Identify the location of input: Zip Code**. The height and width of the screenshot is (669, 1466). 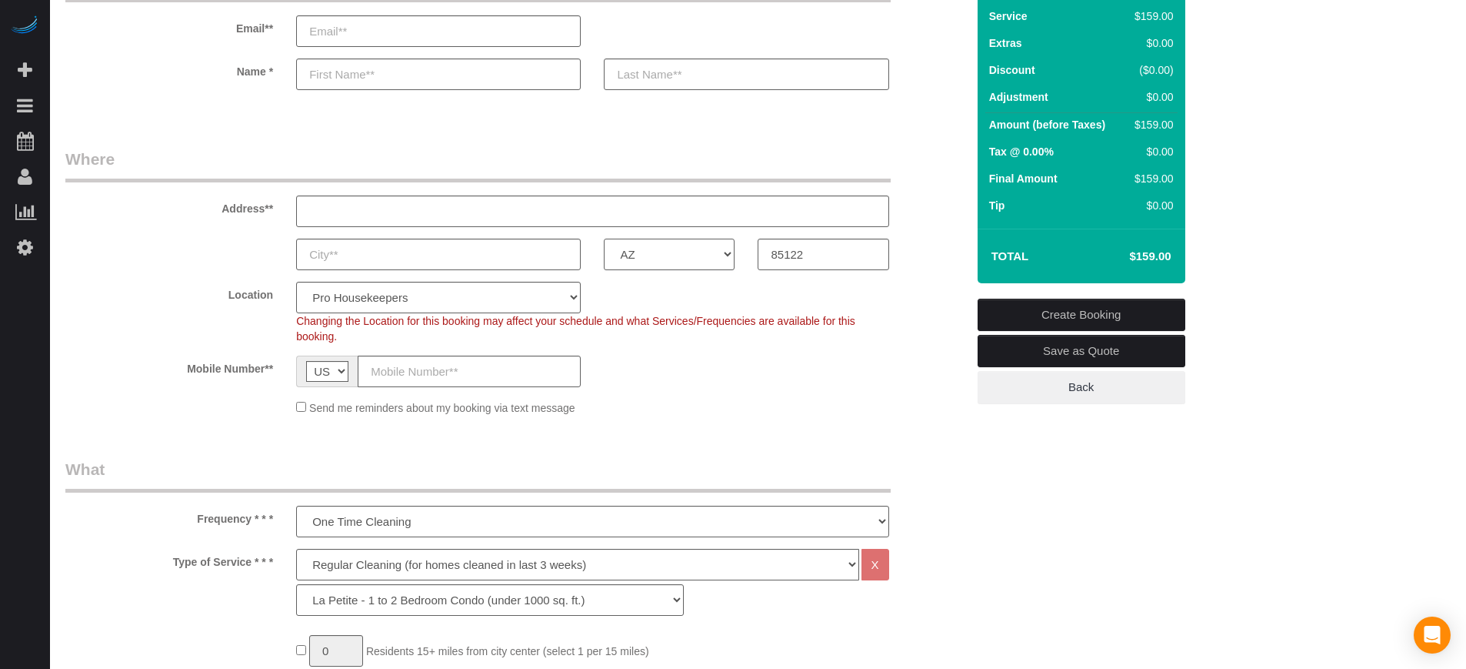
(823, 254).